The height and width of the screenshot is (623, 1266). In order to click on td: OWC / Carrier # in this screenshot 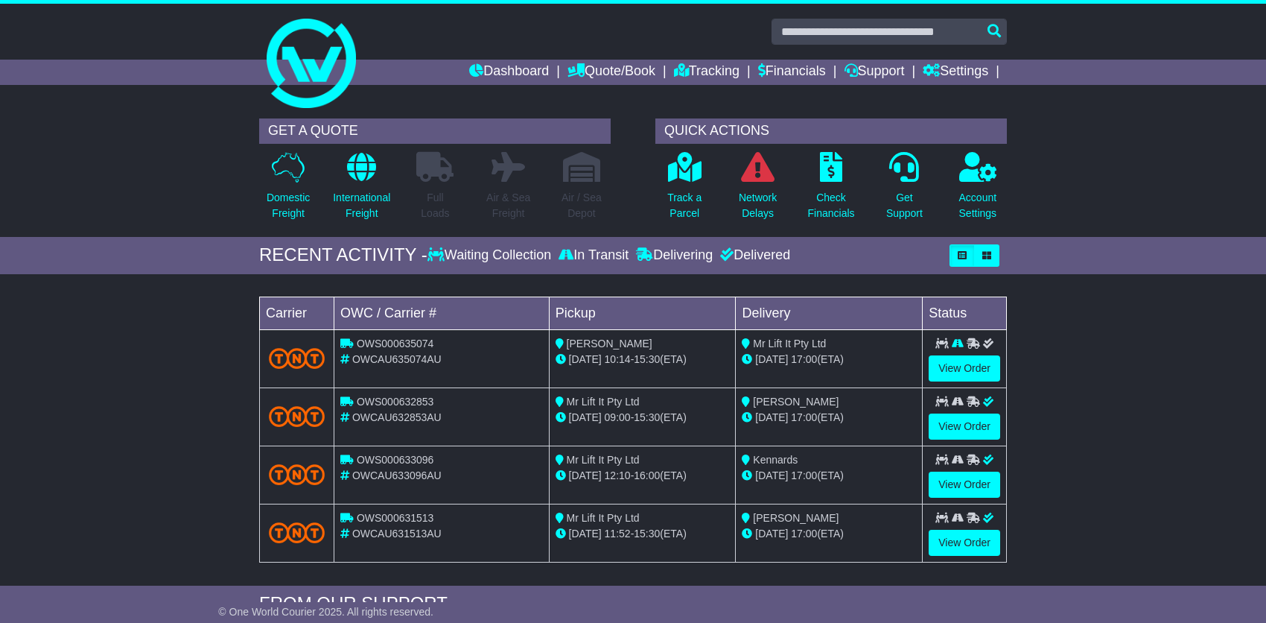, I will do `click(442, 313)`.